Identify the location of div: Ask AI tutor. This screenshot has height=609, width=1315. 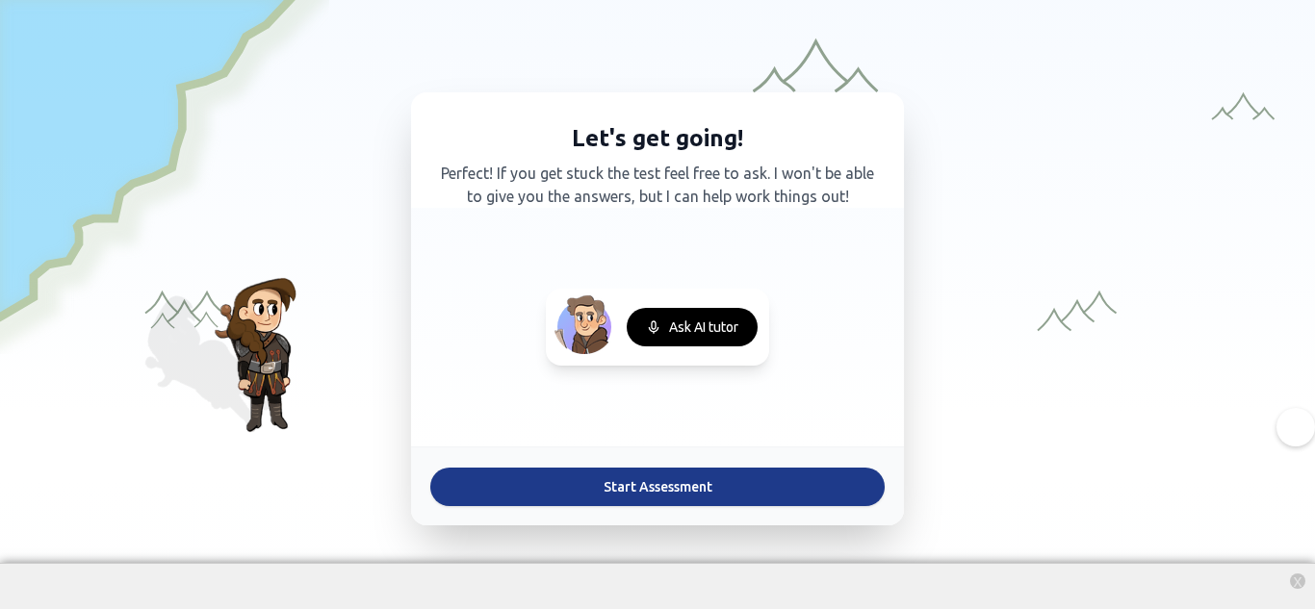
(692, 327).